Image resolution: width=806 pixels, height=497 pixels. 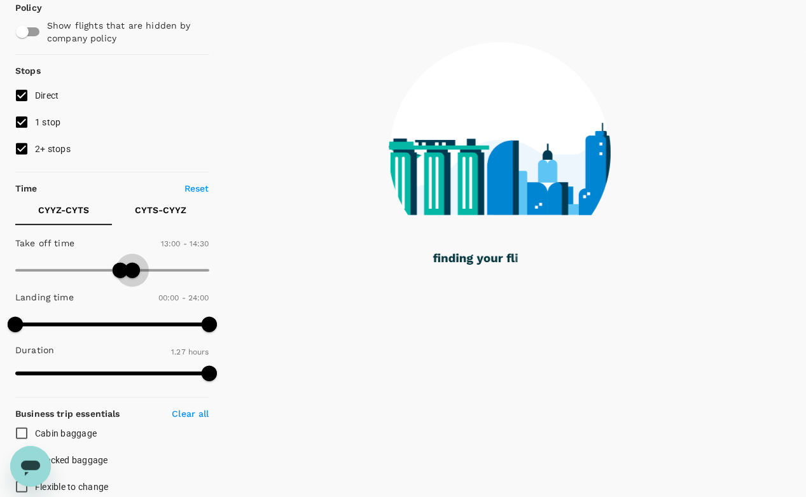 What do you see at coordinates (34, 350) in the screenshot?
I see `p: Duration` at bounding box center [34, 350].